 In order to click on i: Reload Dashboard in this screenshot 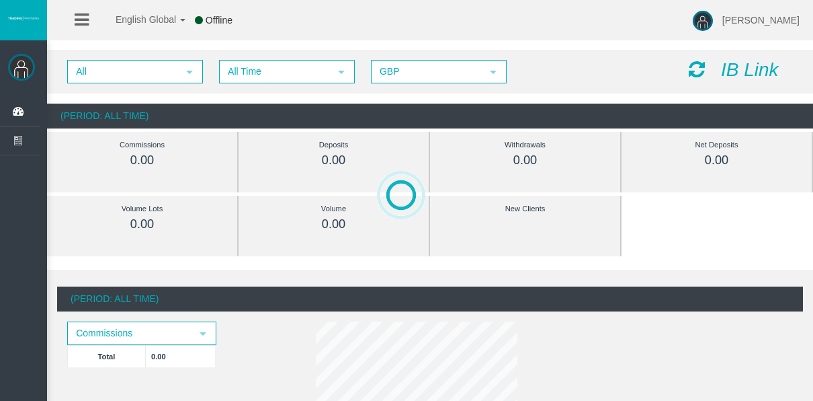, I will do `click(697, 69)`.